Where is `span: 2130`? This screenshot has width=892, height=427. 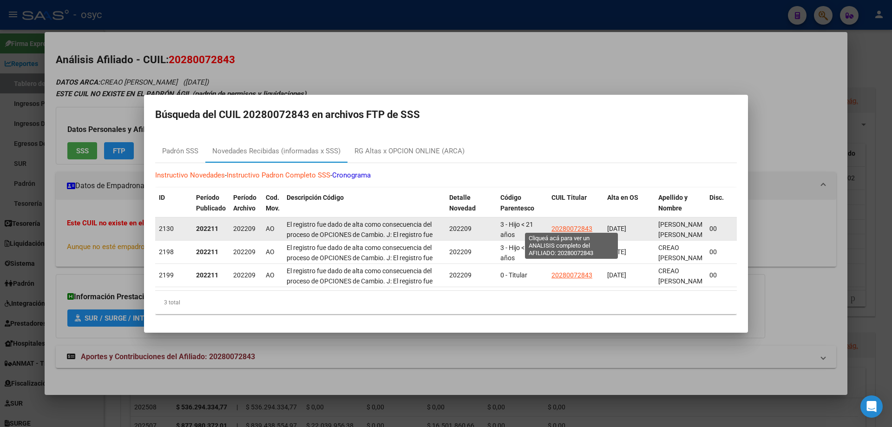
span: 2130 is located at coordinates (166, 229).